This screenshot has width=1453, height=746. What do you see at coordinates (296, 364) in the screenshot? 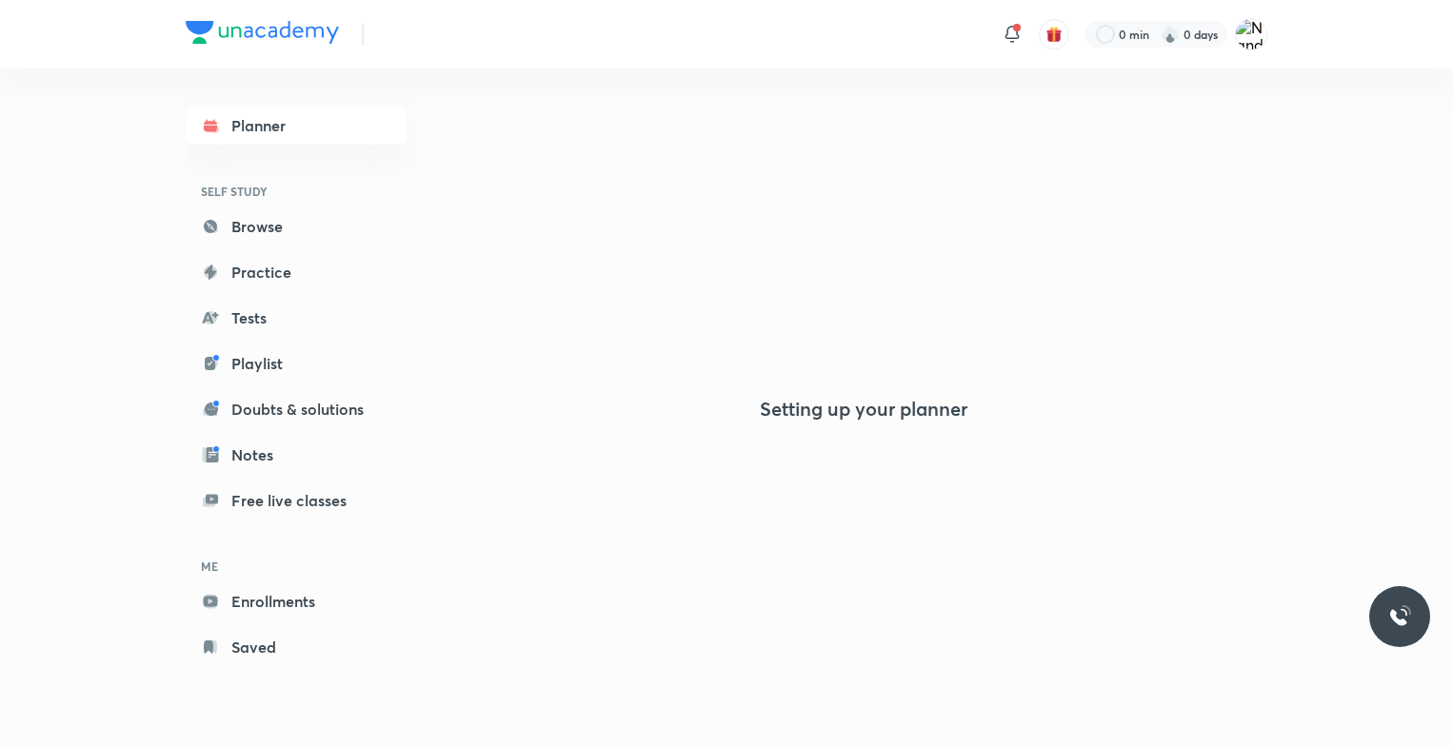
I see `a: Playlist` at bounding box center [296, 364].